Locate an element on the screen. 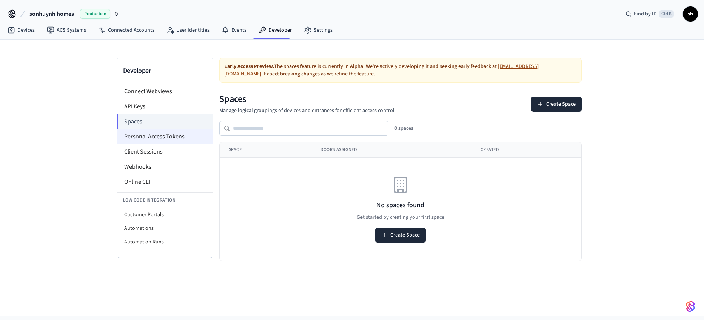 Image resolution: width=704 pixels, height=320 pixels. h1: Spaces is located at coordinates (307, 99).